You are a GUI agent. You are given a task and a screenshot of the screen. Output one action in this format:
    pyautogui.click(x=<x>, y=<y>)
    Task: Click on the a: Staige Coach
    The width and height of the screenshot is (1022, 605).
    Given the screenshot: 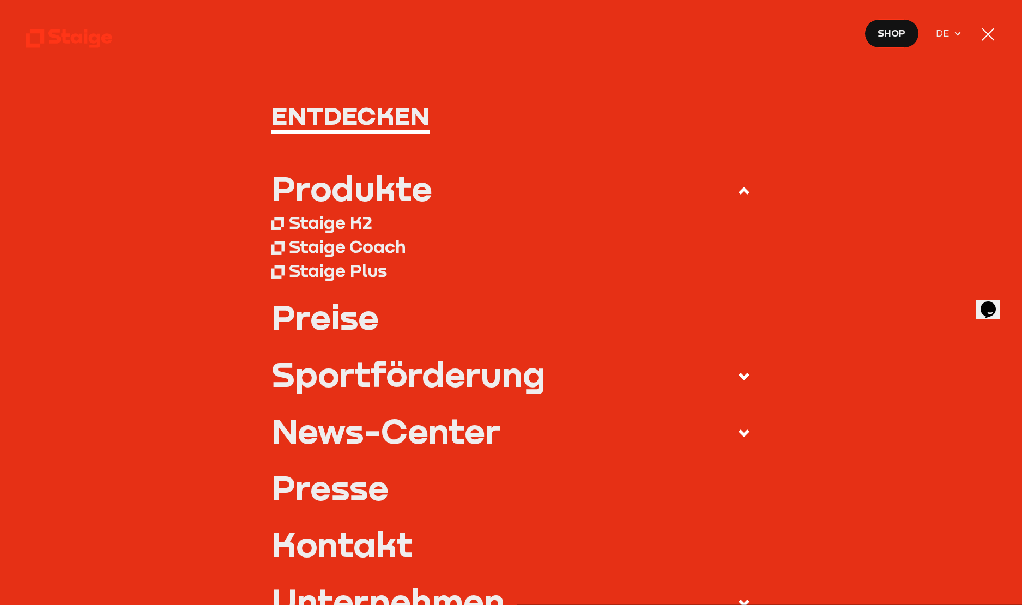 What is the action you would take?
    pyautogui.click(x=511, y=247)
    